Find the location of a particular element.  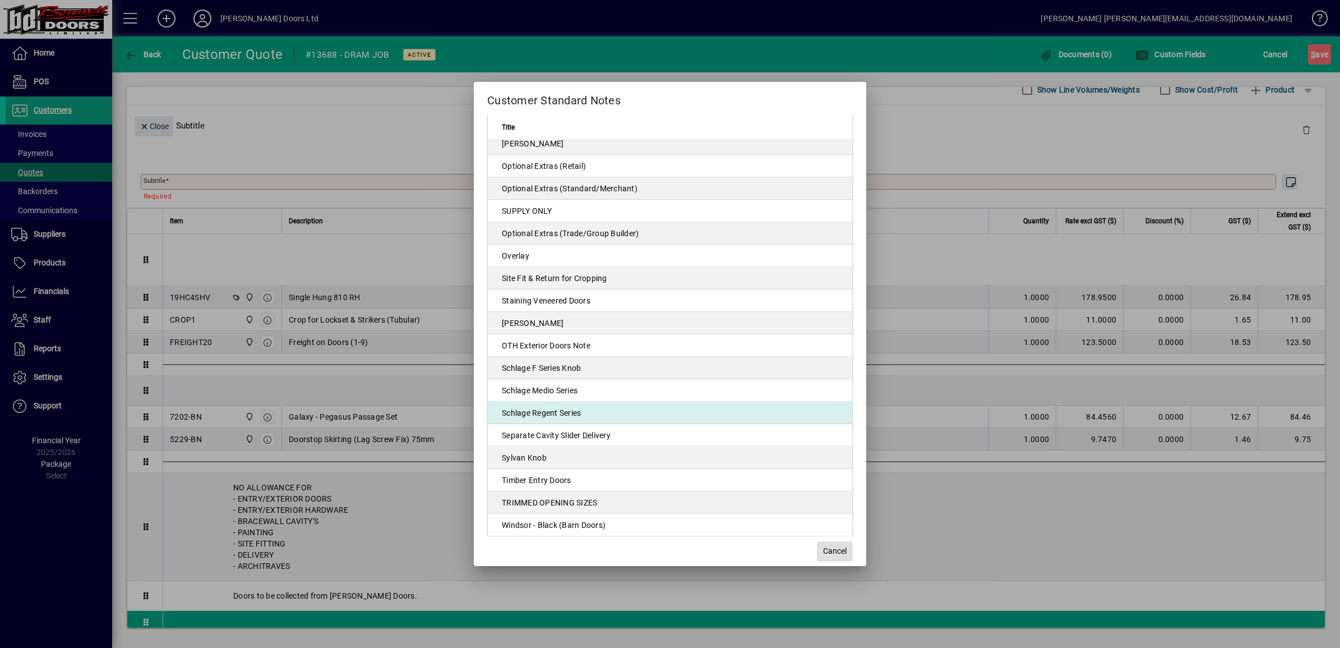

td: Optional Extras (Trade/Group Builder) is located at coordinates (670, 233).